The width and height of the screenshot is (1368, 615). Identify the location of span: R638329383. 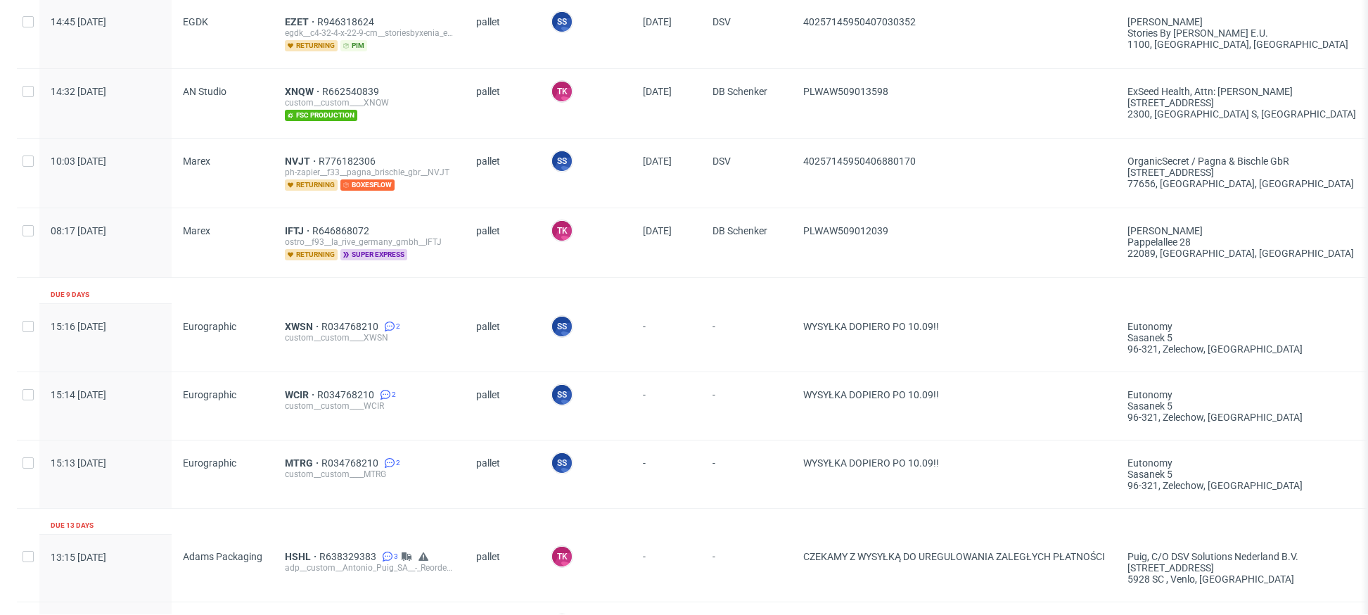
(349, 556).